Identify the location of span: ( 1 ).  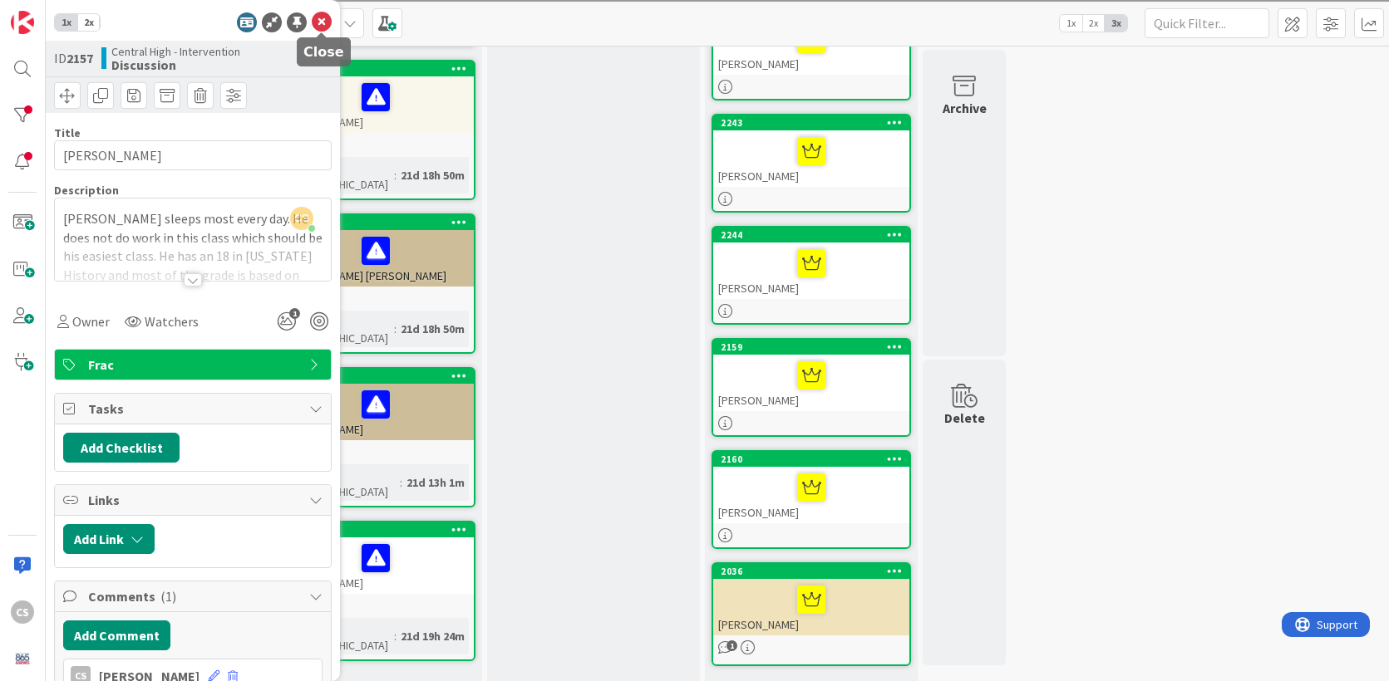
(168, 597).